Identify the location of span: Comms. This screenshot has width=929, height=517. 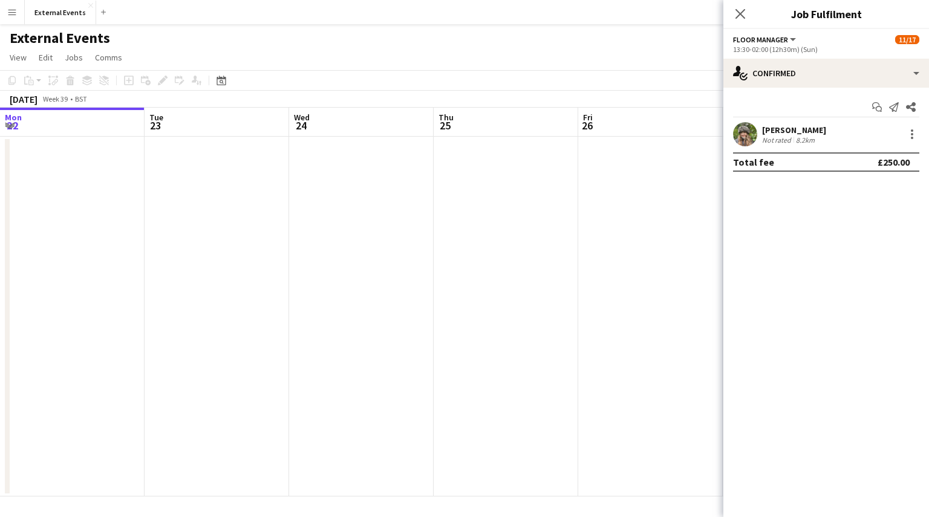
(108, 57).